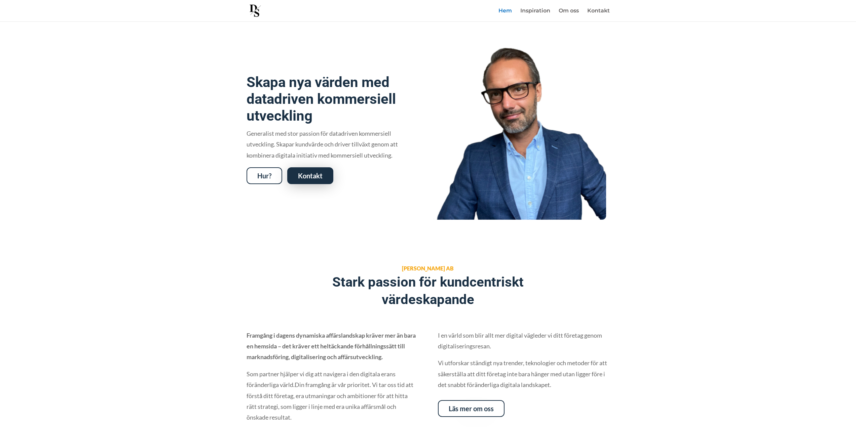 This screenshot has width=856, height=427. Describe the element at coordinates (535, 15) in the screenshot. I see `a: Inspiration` at that location.